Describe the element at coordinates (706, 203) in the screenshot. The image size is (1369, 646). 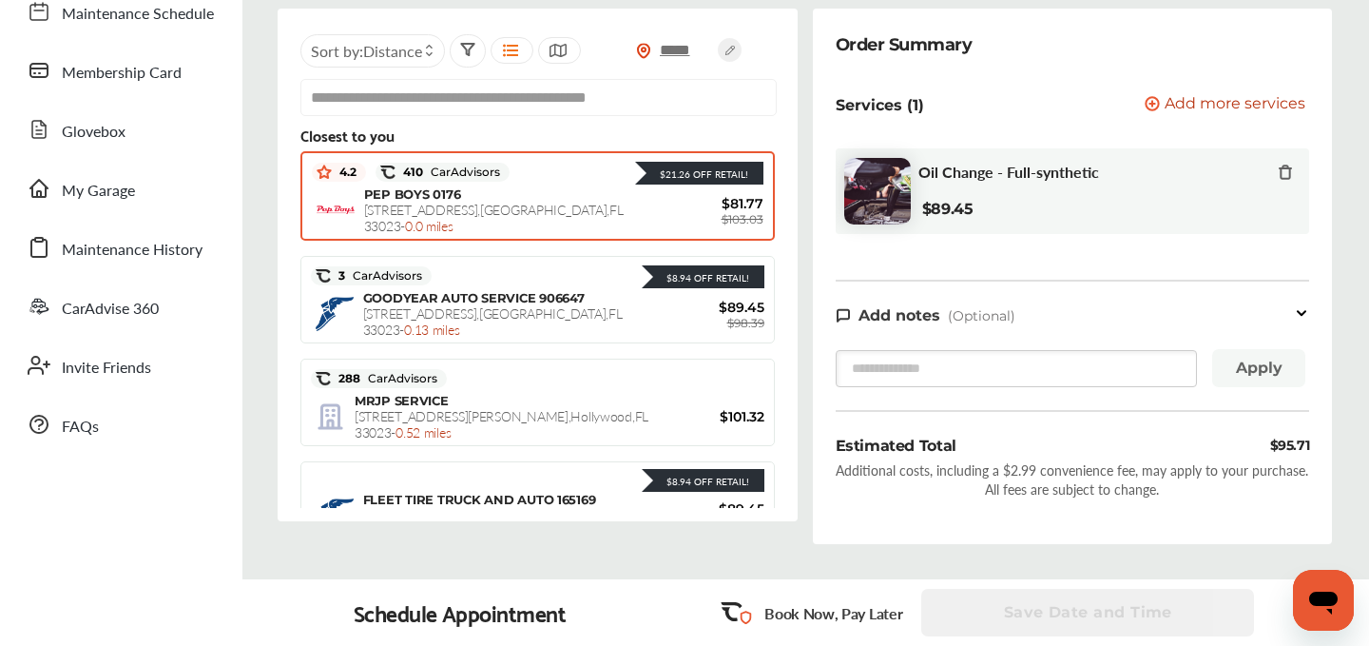
I see `span: $81.77` at that location.